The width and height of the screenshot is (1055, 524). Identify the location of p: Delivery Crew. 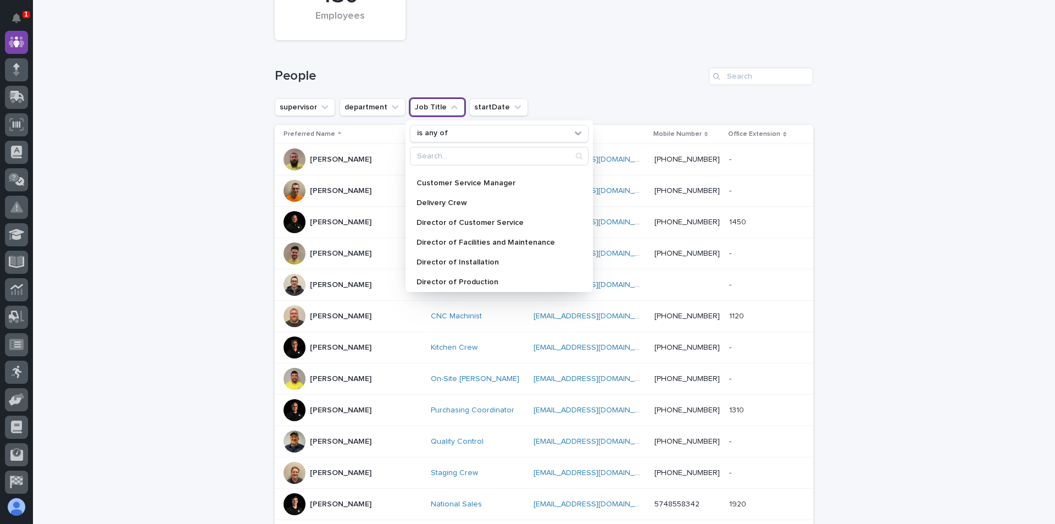
(493, 203).